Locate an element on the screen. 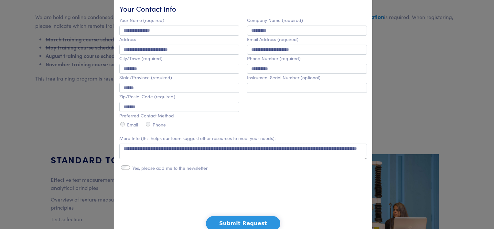 The width and height of the screenshot is (494, 229). label: City/Town (required) is located at coordinates (141, 58).